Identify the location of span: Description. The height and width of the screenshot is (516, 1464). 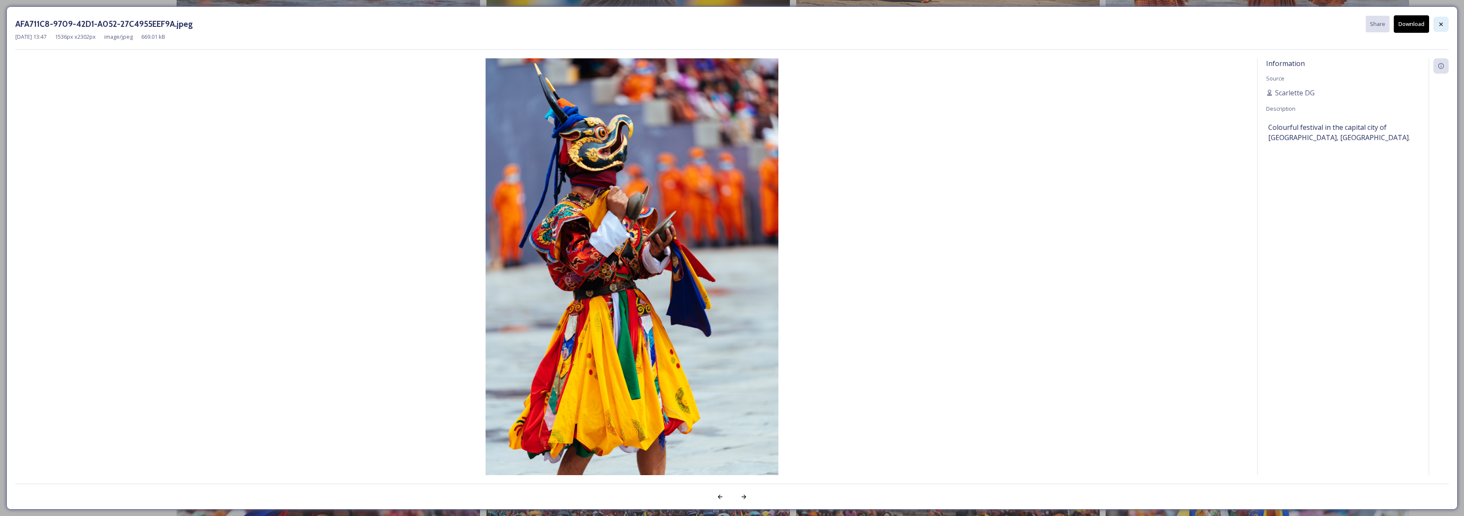
(1281, 109).